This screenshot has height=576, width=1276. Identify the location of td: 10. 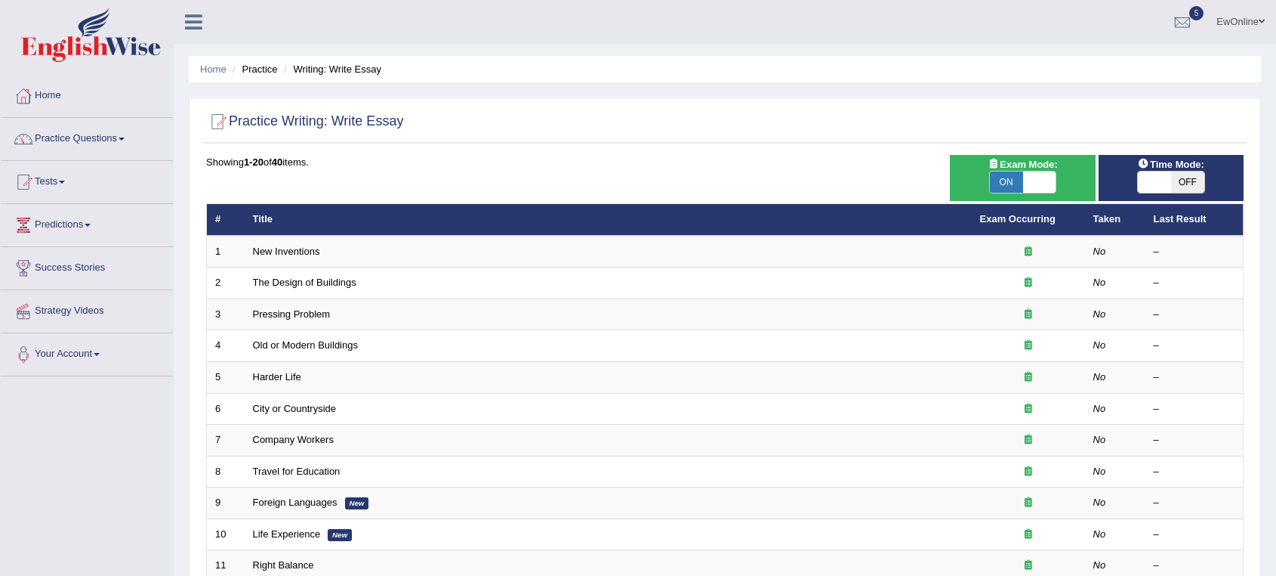
(226, 534).